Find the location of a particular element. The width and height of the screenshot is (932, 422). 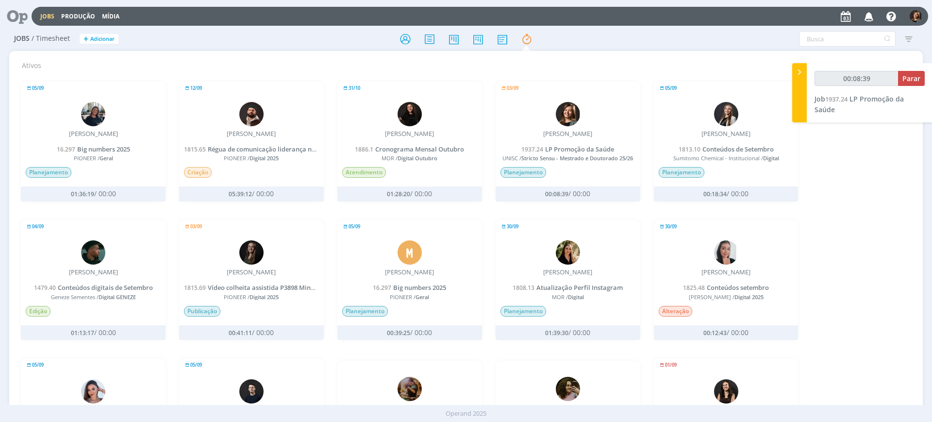

button: L is located at coordinates (915, 16).